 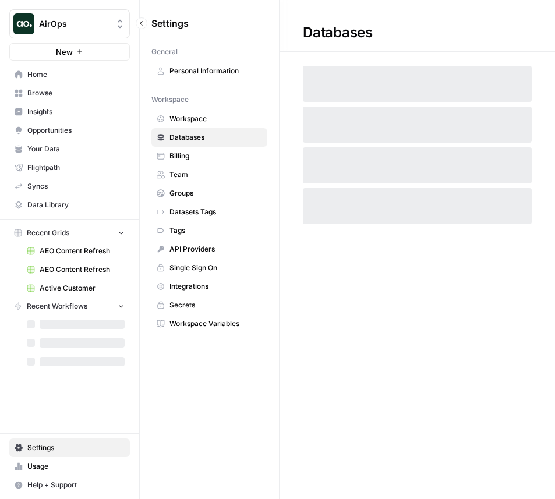 I want to click on a: Billing, so click(x=209, y=156).